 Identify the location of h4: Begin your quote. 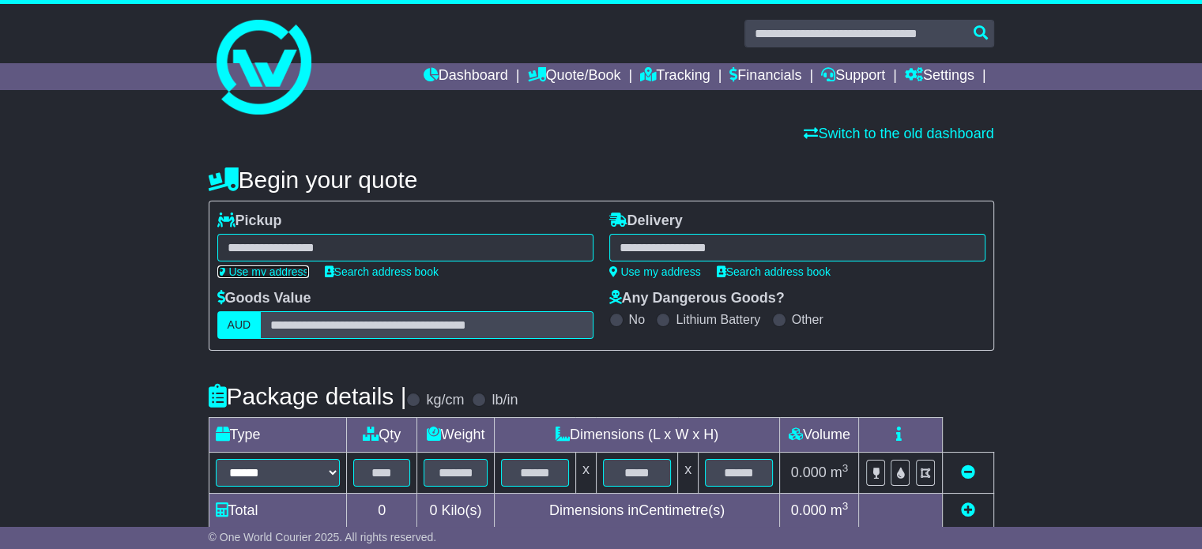
(602, 179).